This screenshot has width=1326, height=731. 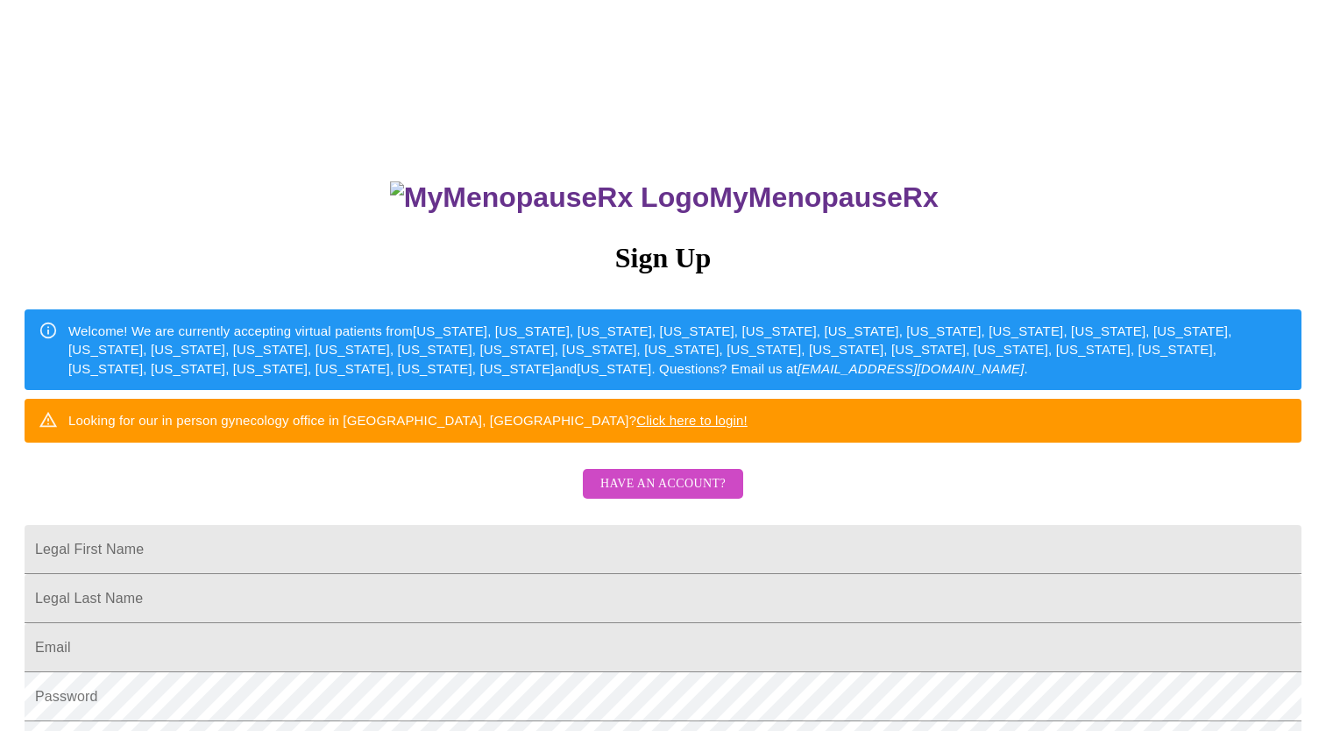 What do you see at coordinates (664, 197) in the screenshot?
I see `h3: MyMenopauseRx` at bounding box center [664, 197].